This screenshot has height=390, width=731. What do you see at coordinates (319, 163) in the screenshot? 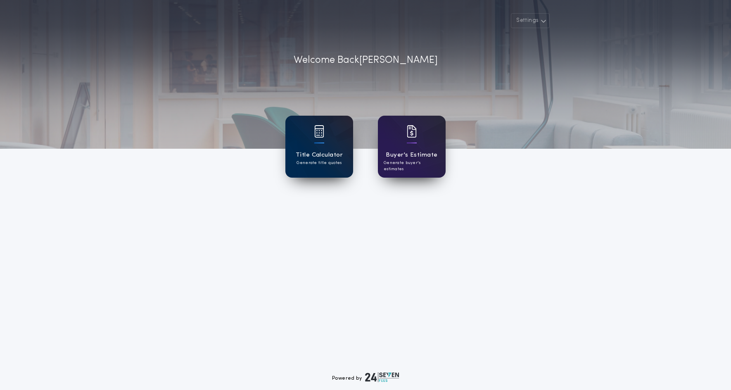
I see `p: Generate title quotes` at bounding box center [319, 163].